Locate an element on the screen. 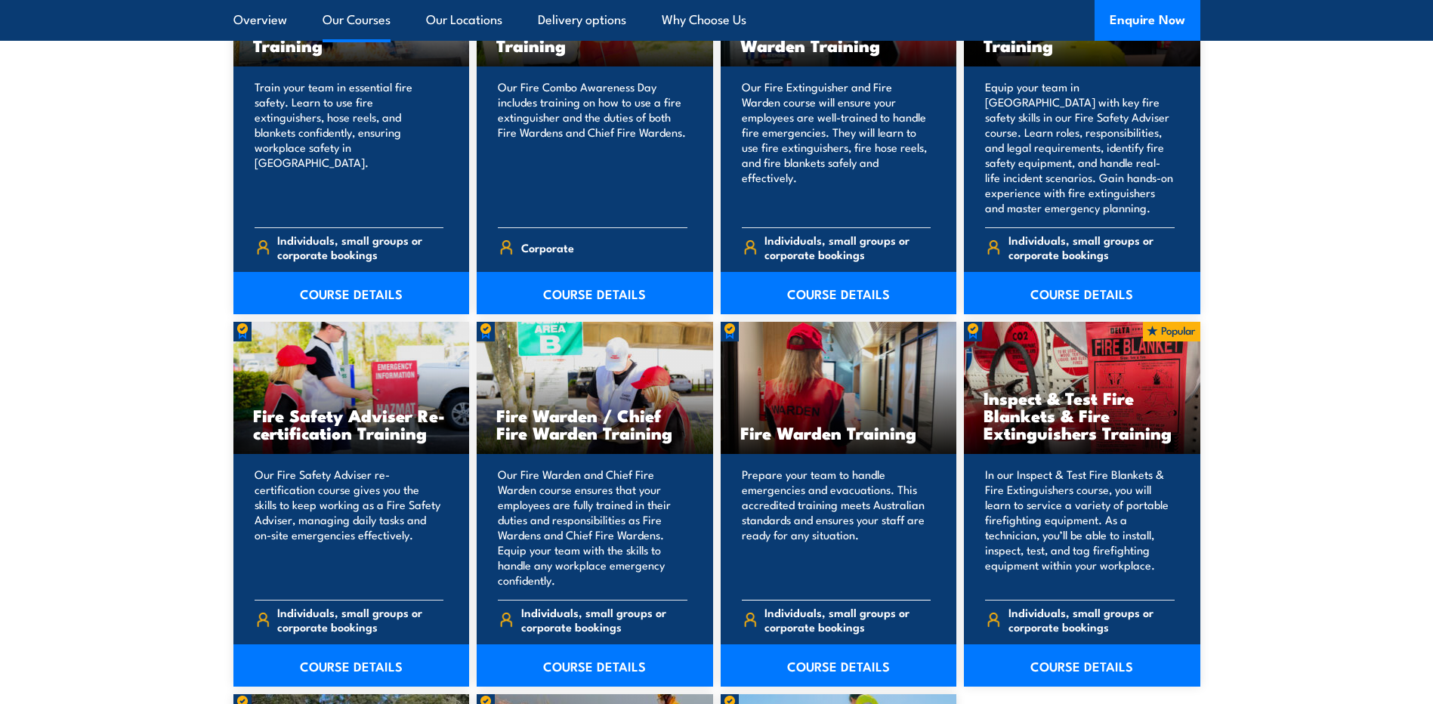 Image resolution: width=1433 pixels, height=704 pixels. h3: Fire Warden Training is located at coordinates (839, 432).